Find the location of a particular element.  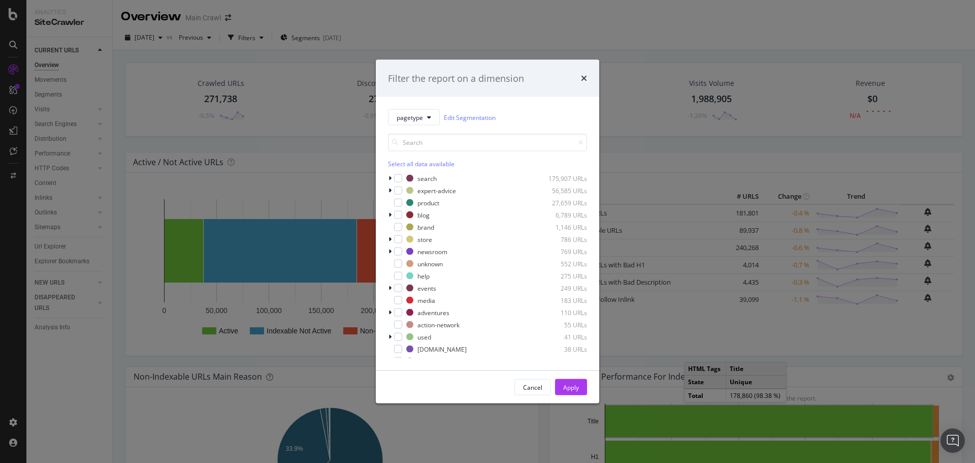

div: 29 URLs is located at coordinates (562, 361).